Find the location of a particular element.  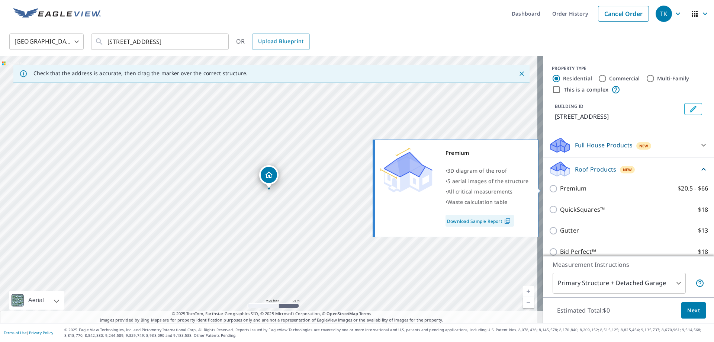

p: Full House Products is located at coordinates (604, 145).